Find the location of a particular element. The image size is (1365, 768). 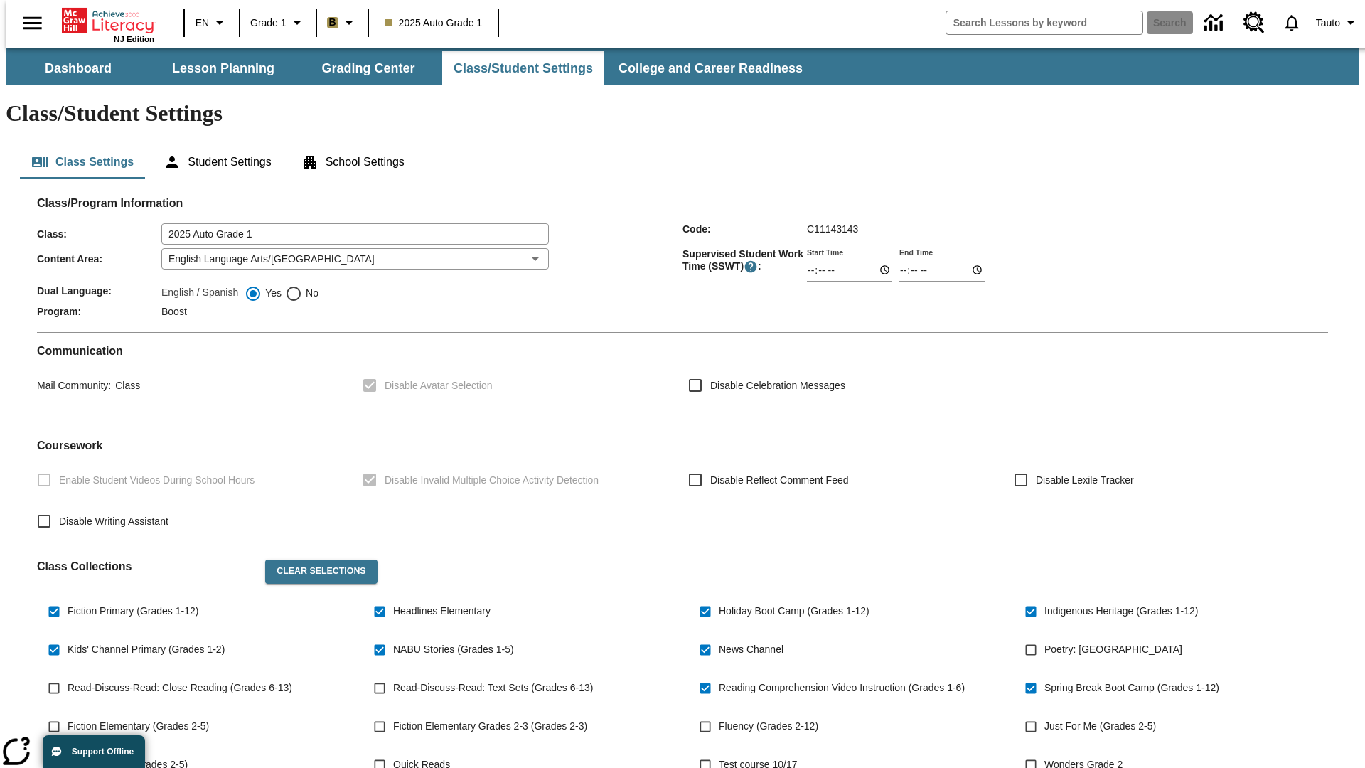

span: Content Area : is located at coordinates (99, 259).